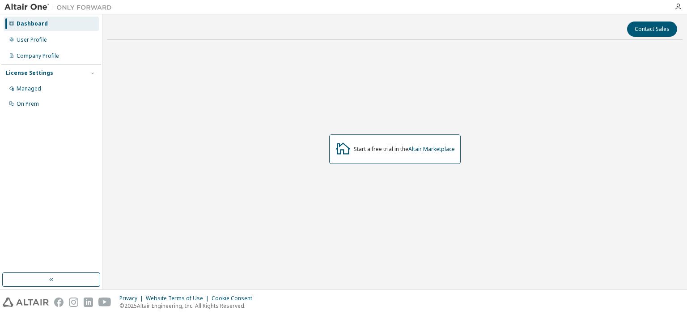 The height and width of the screenshot is (315, 687). Describe the element at coordinates (26, 302) in the screenshot. I see `img: altair_logo.svg` at that location.